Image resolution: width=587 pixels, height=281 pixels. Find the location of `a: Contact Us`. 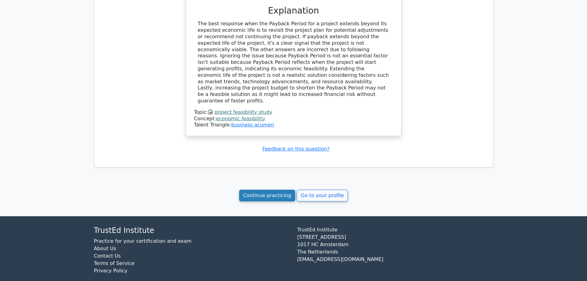

a: Contact Us is located at coordinates (107, 256).